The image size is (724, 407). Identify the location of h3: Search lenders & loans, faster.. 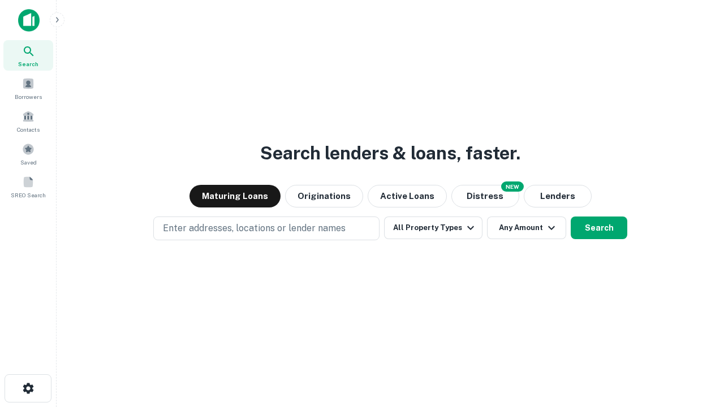
(390, 153).